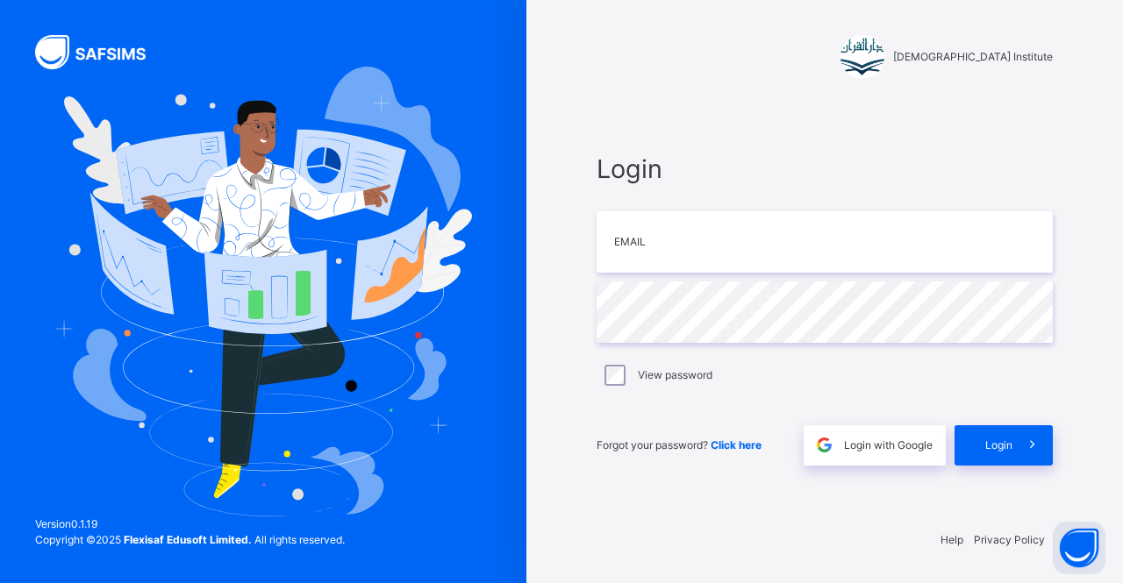 The image size is (1123, 583). What do you see at coordinates (188, 539) in the screenshot?
I see `strong: Flexisaf Edusoft Limited.` at bounding box center [188, 539].